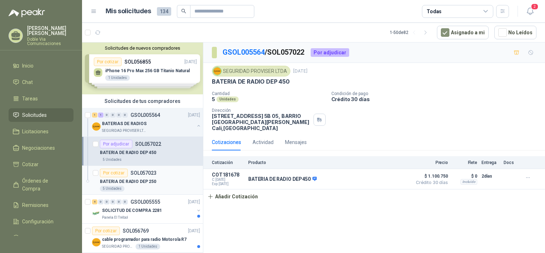 This screenshot has height=253, width=545. Describe the element at coordinates (145, 115) in the screenshot. I see `p: GSOL005564` at that location.